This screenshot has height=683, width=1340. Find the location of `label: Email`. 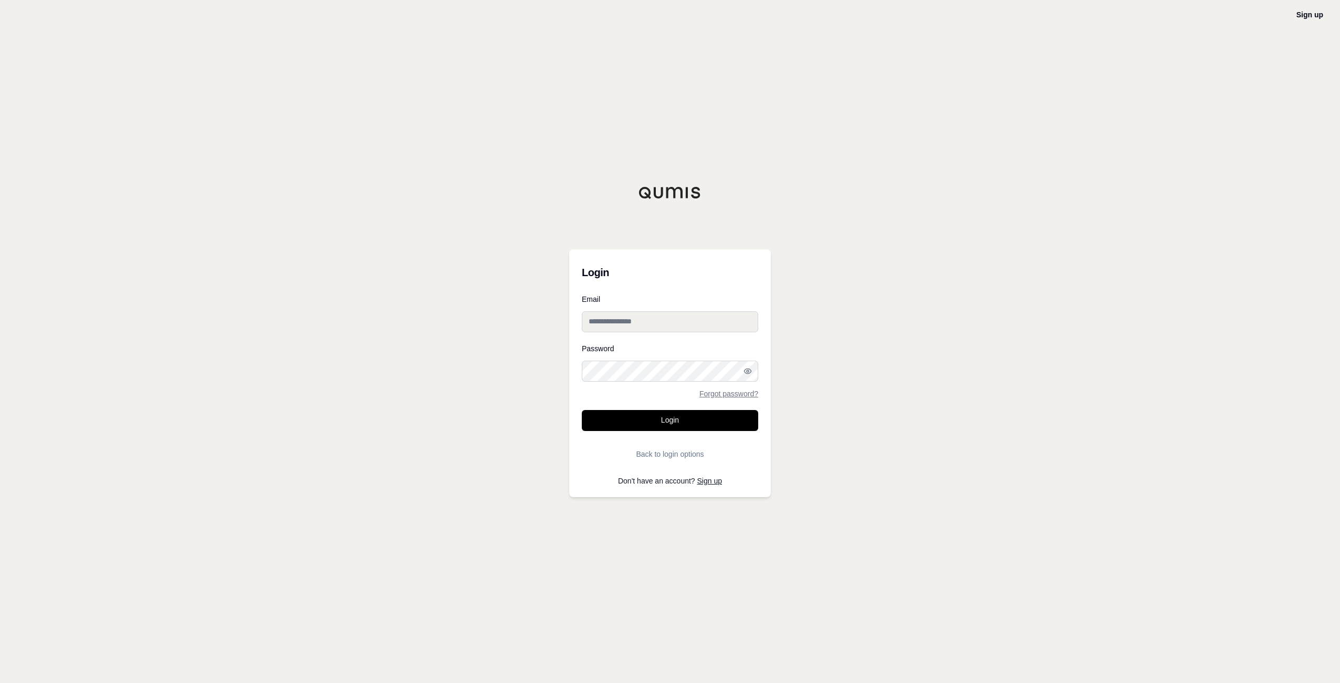

label: Email is located at coordinates (670, 299).